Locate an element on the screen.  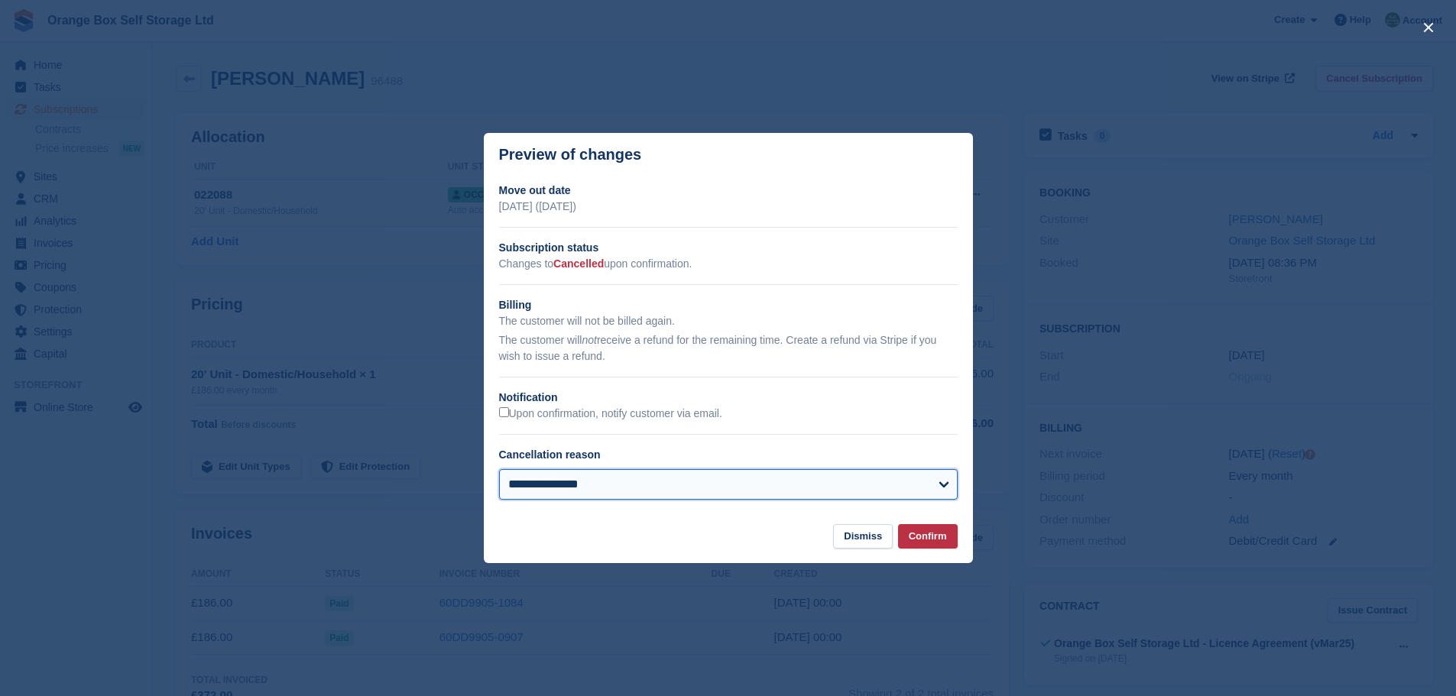
button: Confirm is located at coordinates (928, 537).